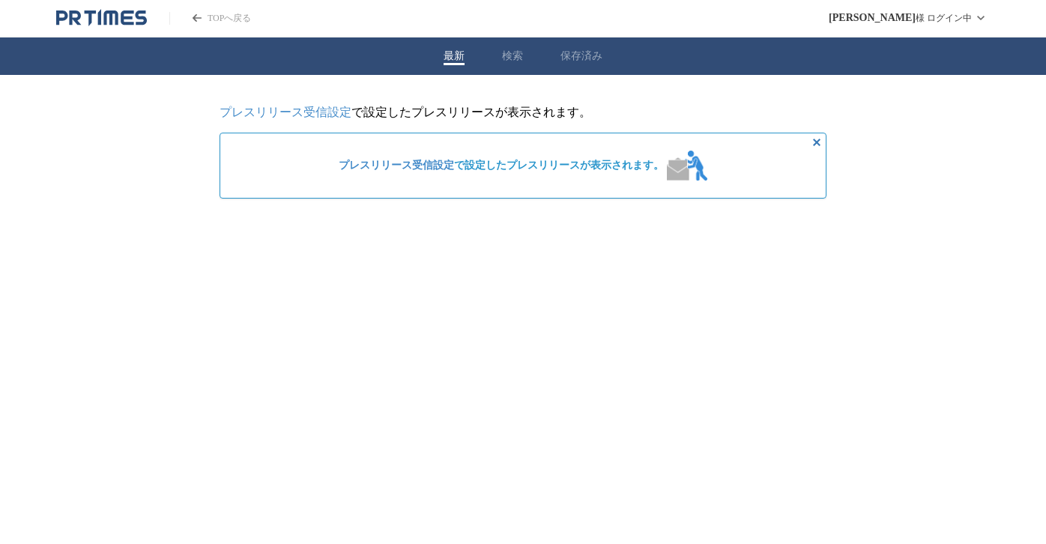  I want to click on p: で設定したプレスリリースが表示されます。, so click(523, 112).